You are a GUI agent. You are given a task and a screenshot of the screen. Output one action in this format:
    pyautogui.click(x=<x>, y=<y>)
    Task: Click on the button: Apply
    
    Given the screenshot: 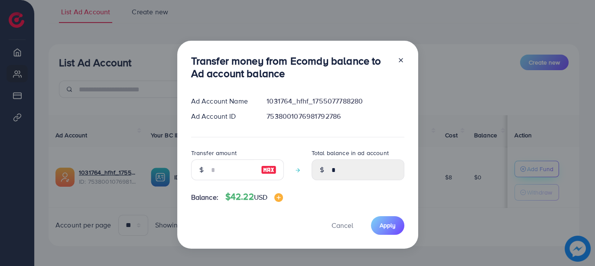 What is the action you would take?
    pyautogui.click(x=387, y=225)
    